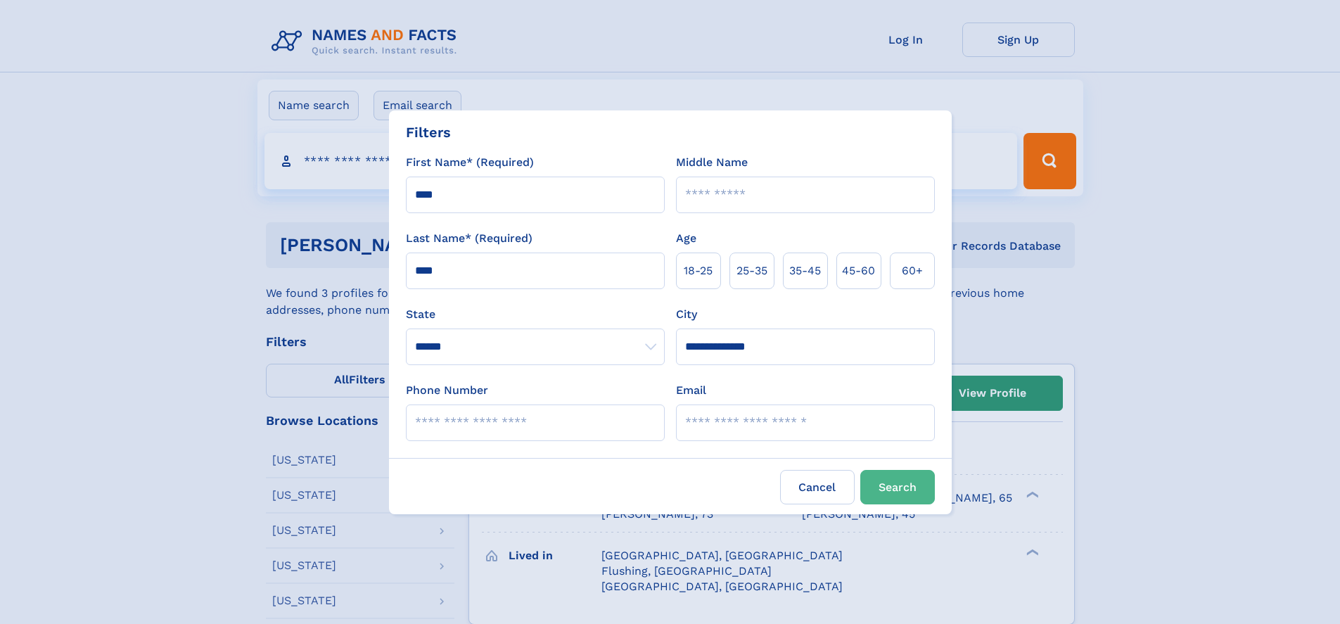  I want to click on span: 45‑60, so click(858, 271).